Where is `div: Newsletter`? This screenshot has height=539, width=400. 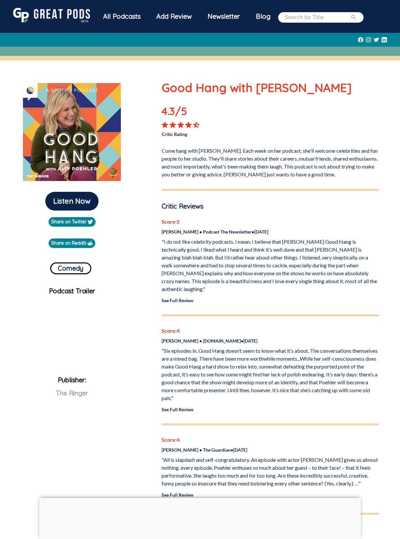
div: Newsletter is located at coordinates (224, 16).